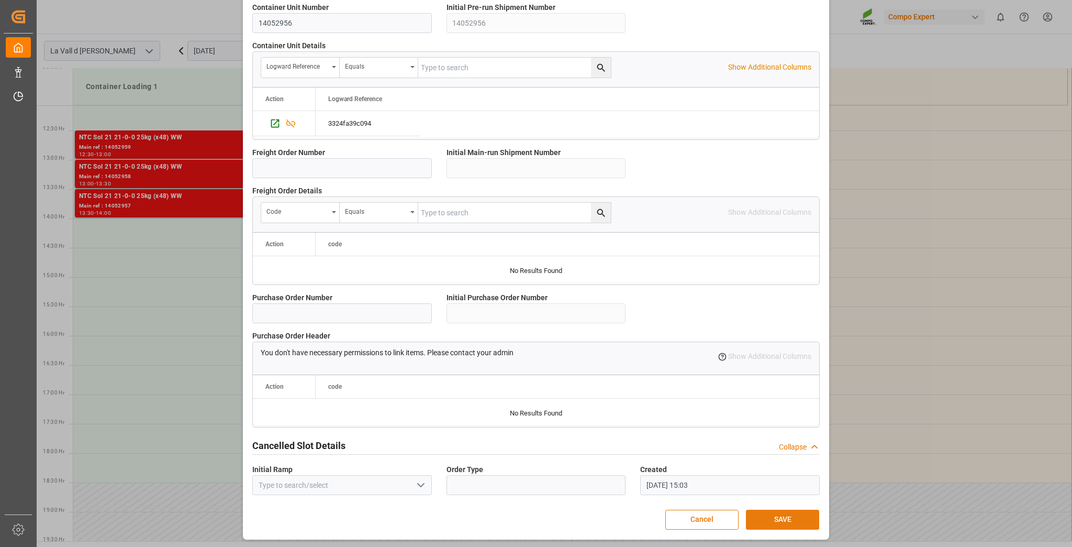 The width and height of the screenshot is (1072, 547). What do you see at coordinates (355, 99) in the screenshot?
I see `span: Logward Reference` at bounding box center [355, 99].